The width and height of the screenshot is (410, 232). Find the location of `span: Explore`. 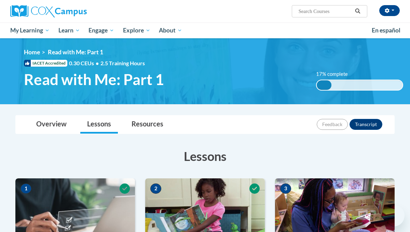

span: Explore is located at coordinates (137, 30).